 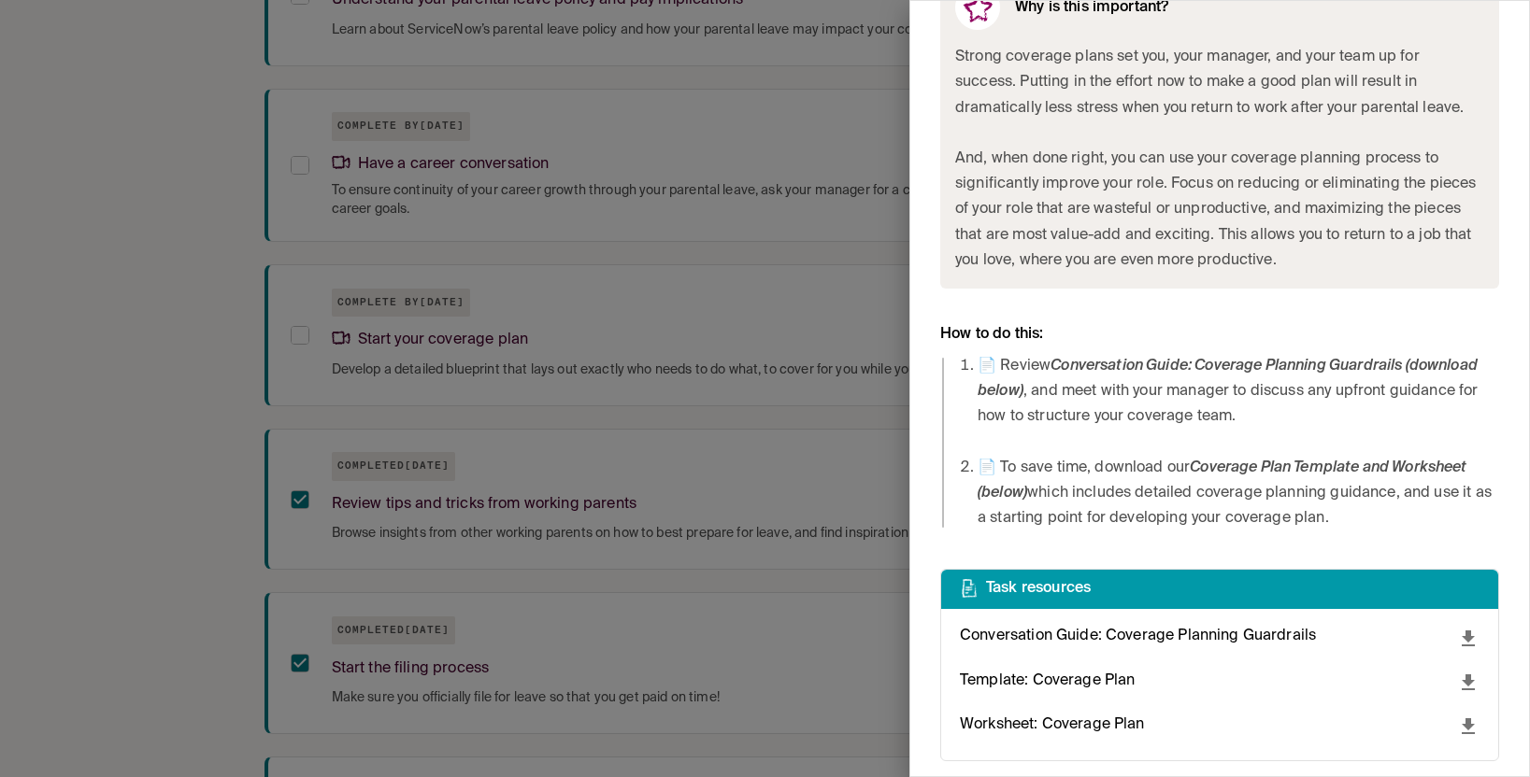 What do you see at coordinates (1222, 480) in the screenshot?
I see `em: Coverage Plan Template and Worksheet (below)` at bounding box center [1222, 480].